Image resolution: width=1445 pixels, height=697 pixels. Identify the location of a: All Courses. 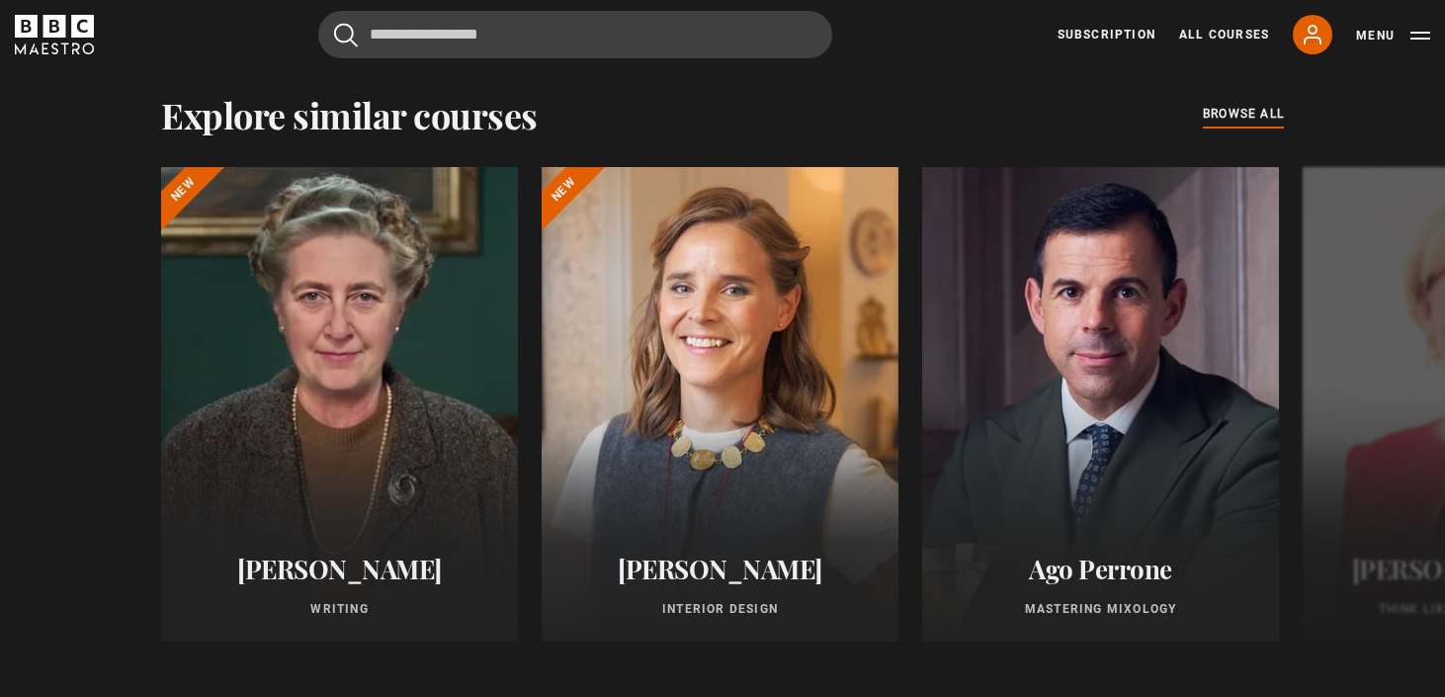
(1223, 35).